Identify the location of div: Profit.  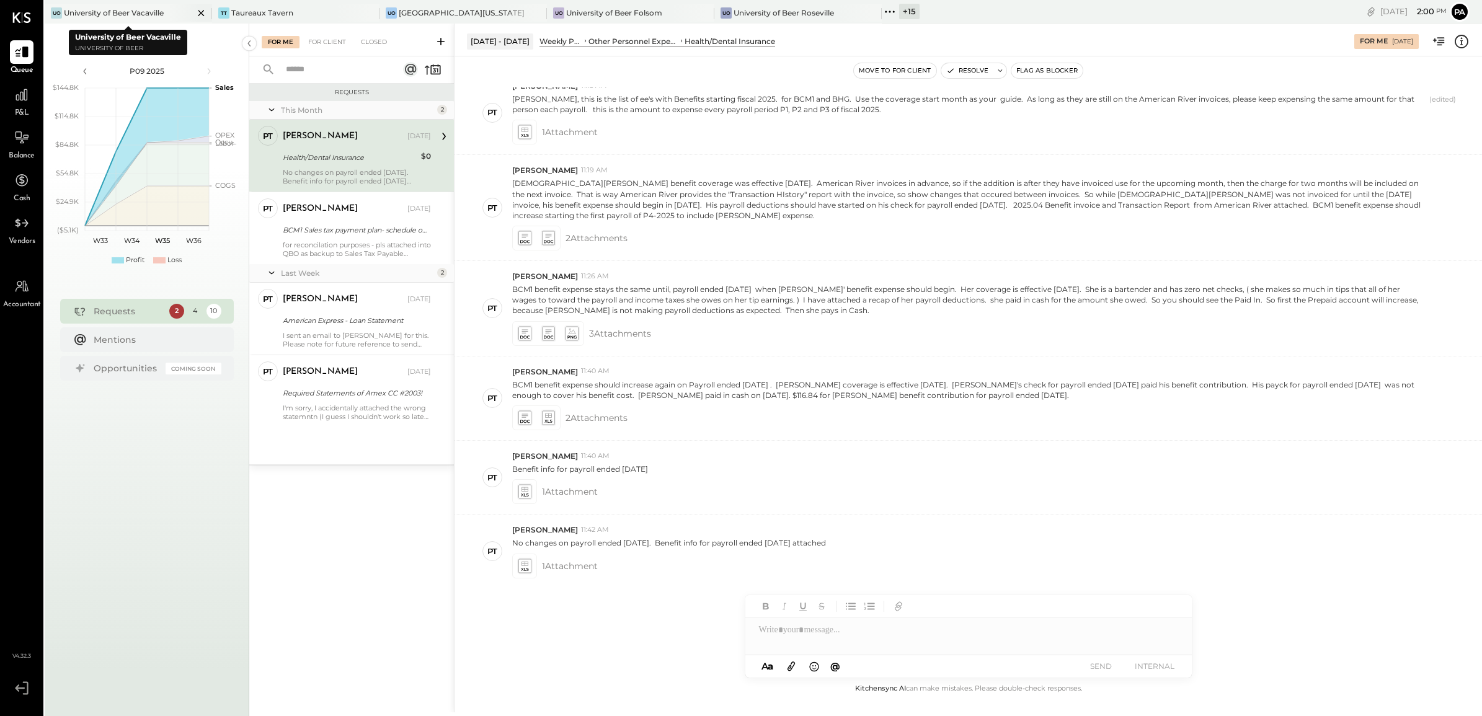
(135, 260).